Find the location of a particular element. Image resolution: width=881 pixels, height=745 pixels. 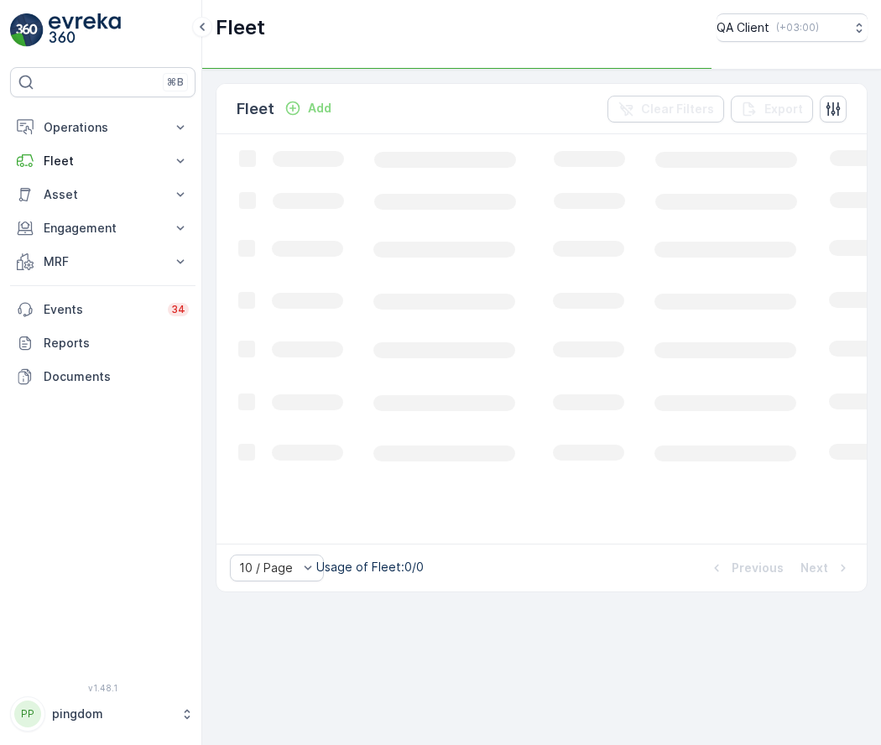

button: Asset is located at coordinates (102, 195).